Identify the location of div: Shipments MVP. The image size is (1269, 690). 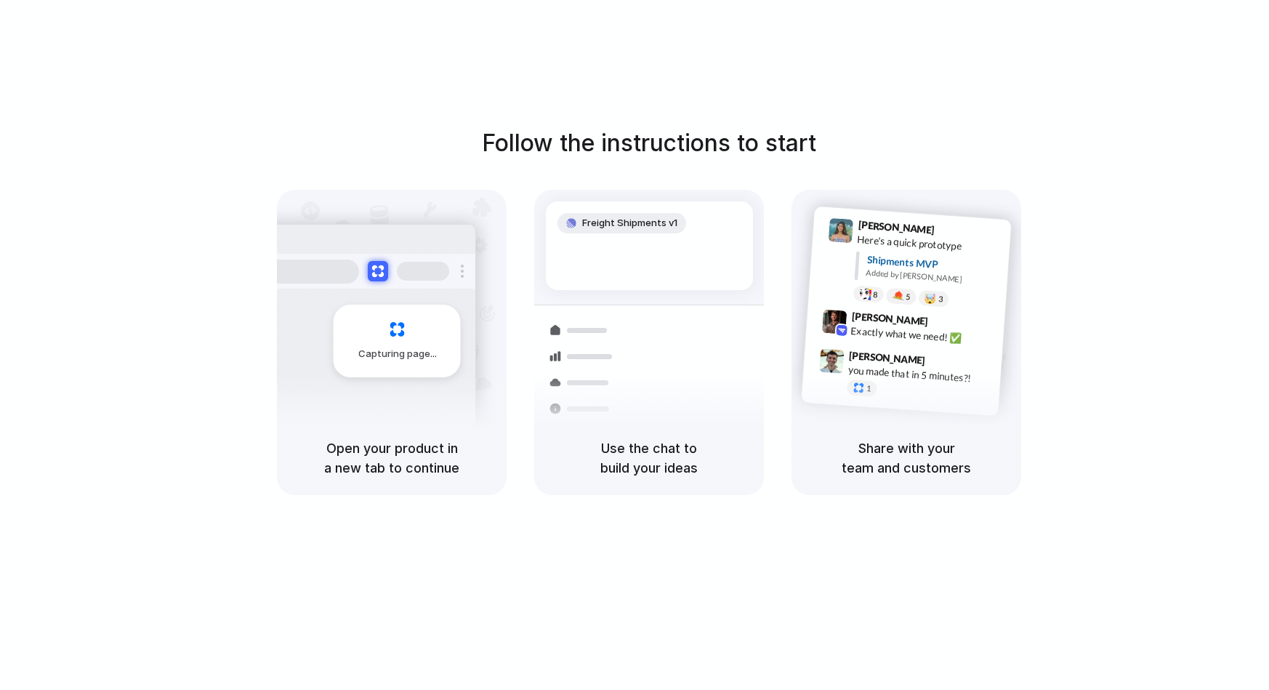
(933, 264).